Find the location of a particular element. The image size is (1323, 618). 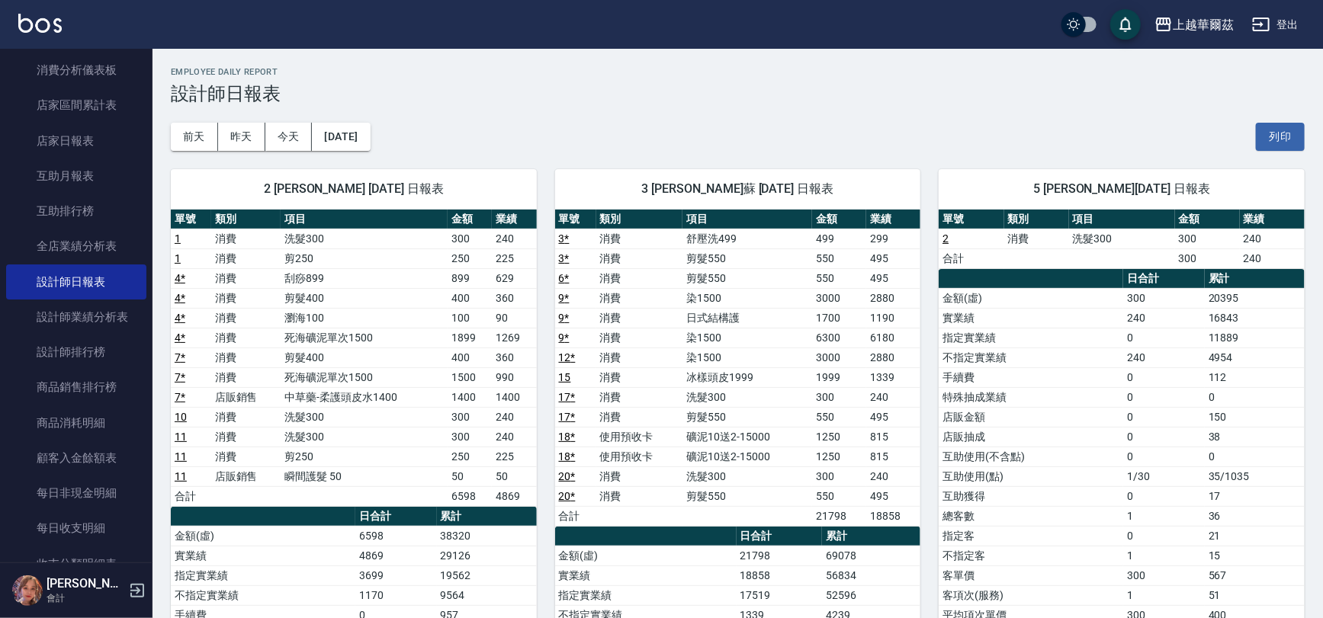

td: 舒壓洗499 is located at coordinates (747, 239).